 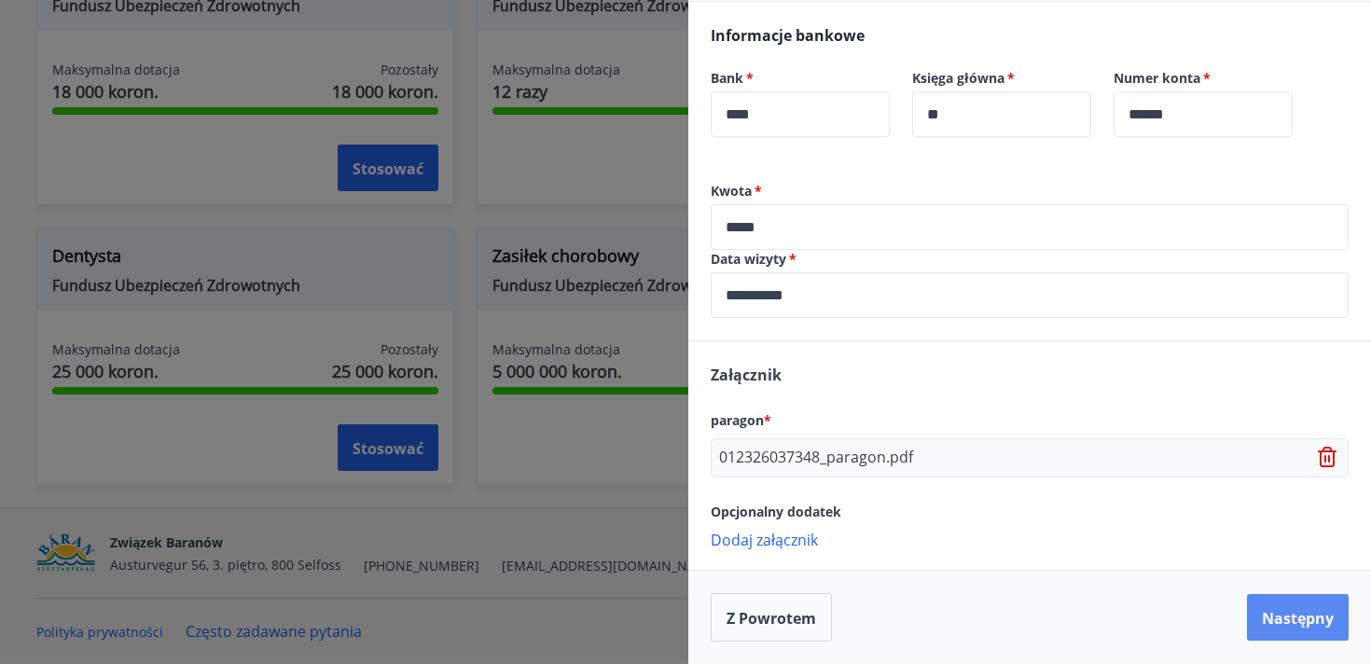 I want to click on div: Data wizyty, so click(x=1030, y=295).